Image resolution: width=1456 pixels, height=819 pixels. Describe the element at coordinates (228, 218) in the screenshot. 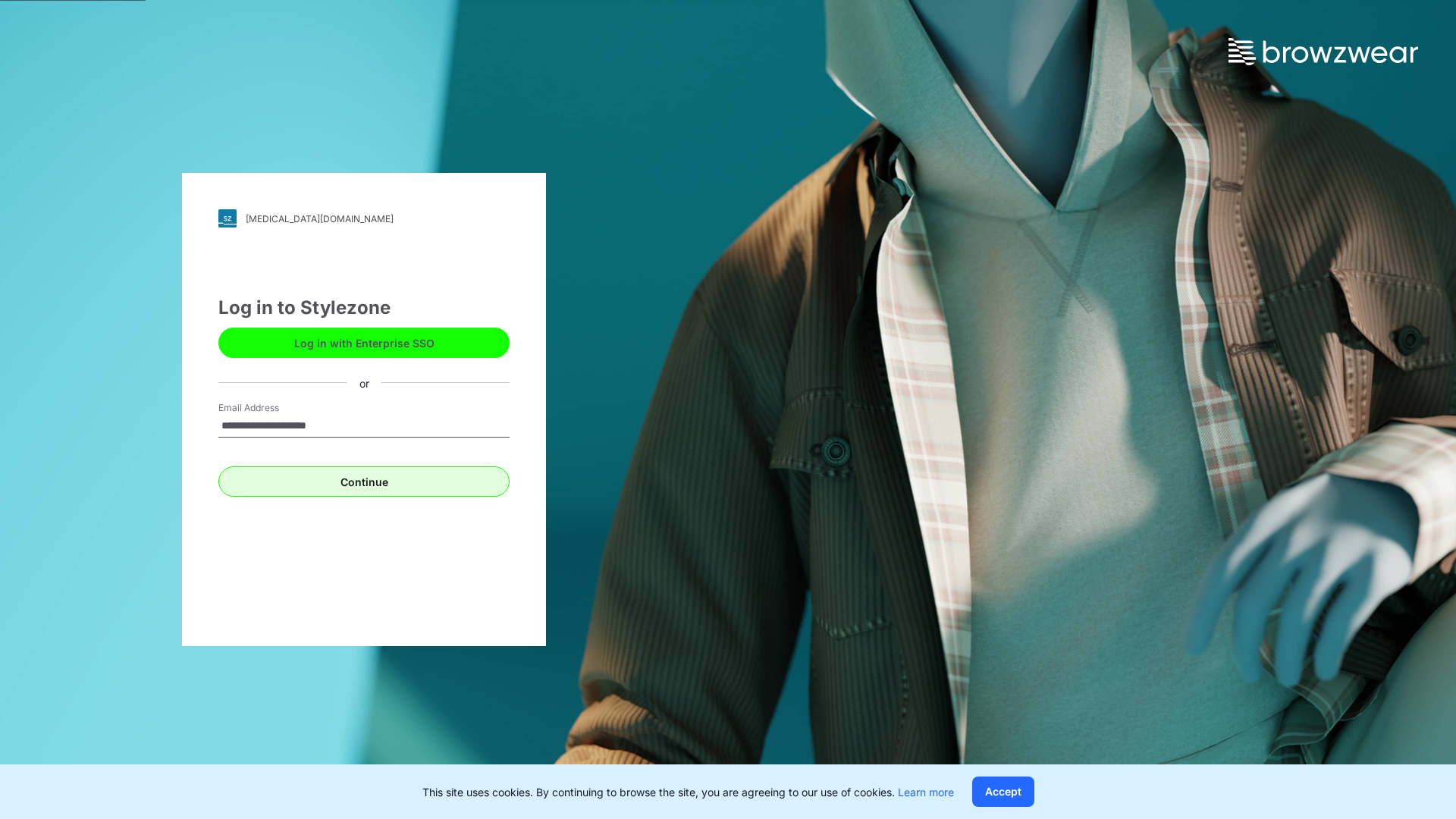

I see `img: svg+xml;base64,PHN2ZyB3aWR0aD0iMjgiIGhlaWdodD0iMjgiIHZpZXdCb3g9IjAgMCAyOCAyOCIgZmlsbD0ibm9uZSIgeG...` at that location.